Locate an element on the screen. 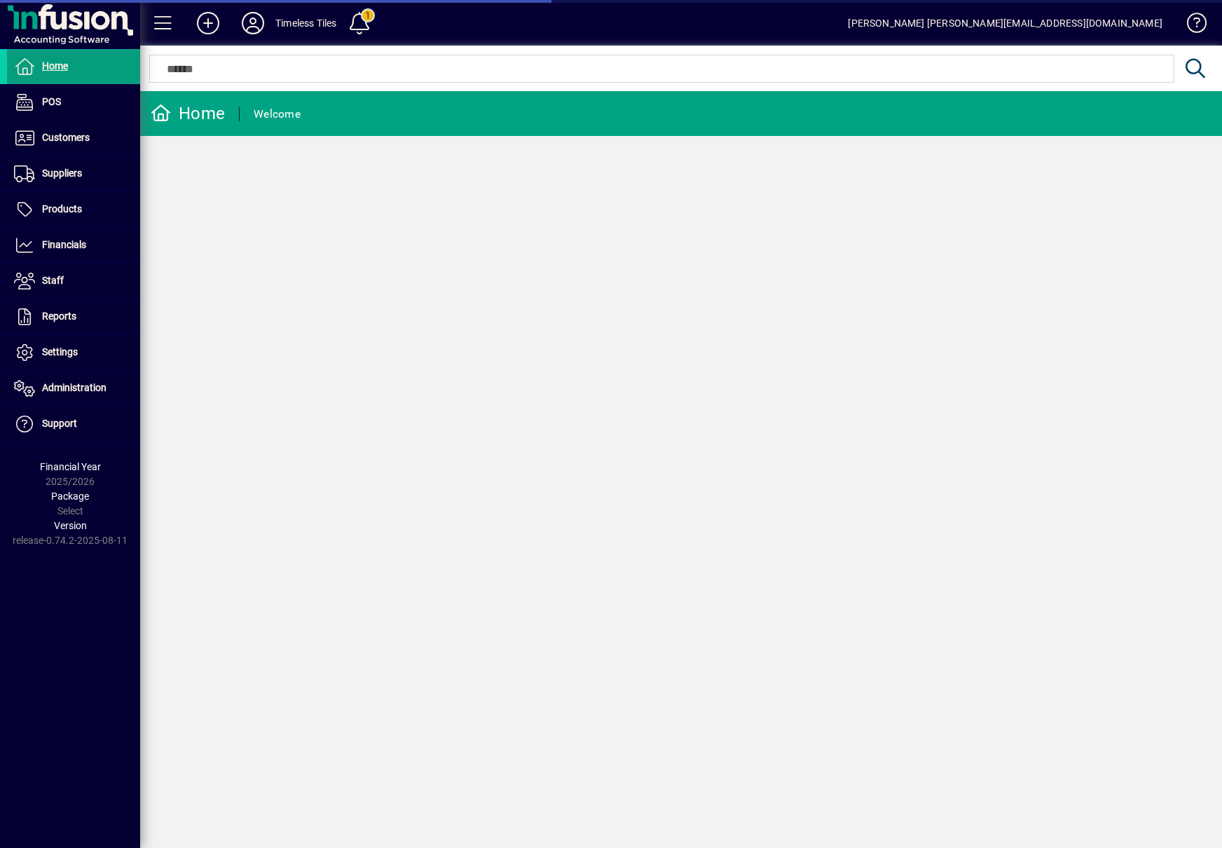 Image resolution: width=1222 pixels, height=848 pixels. span: POS is located at coordinates (51, 102).